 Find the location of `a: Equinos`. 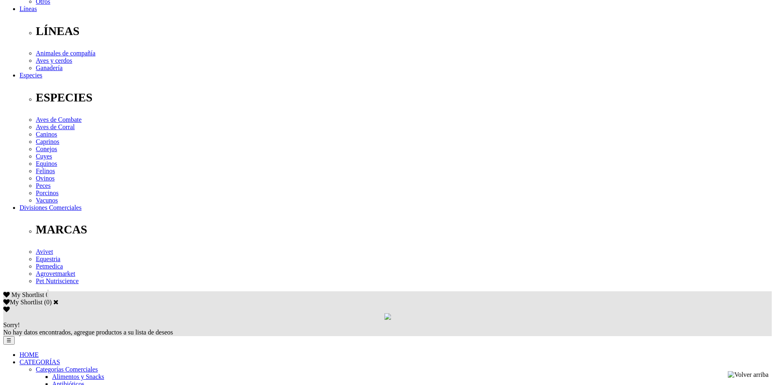

a: Equinos is located at coordinates (46, 163).